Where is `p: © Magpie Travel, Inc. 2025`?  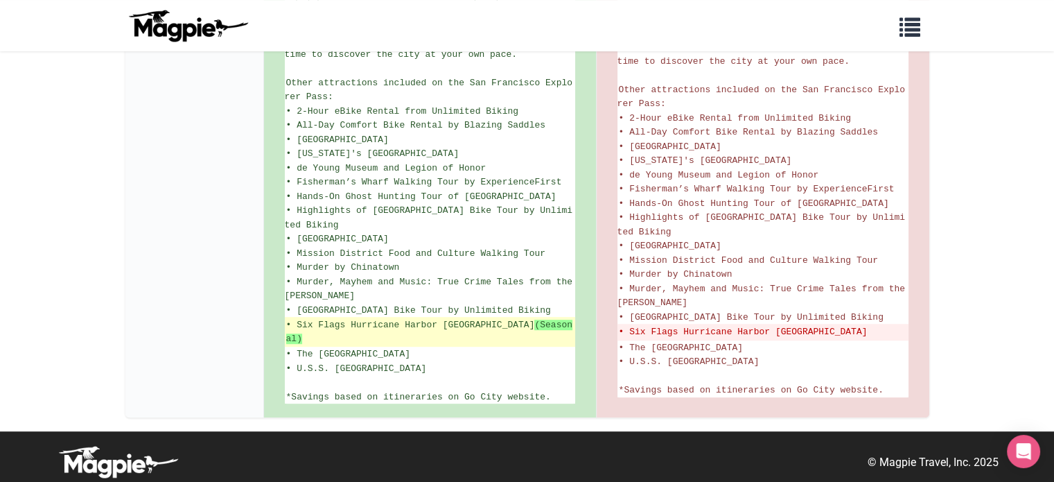 p: © Magpie Travel, Inc. 2025 is located at coordinates (933, 462).